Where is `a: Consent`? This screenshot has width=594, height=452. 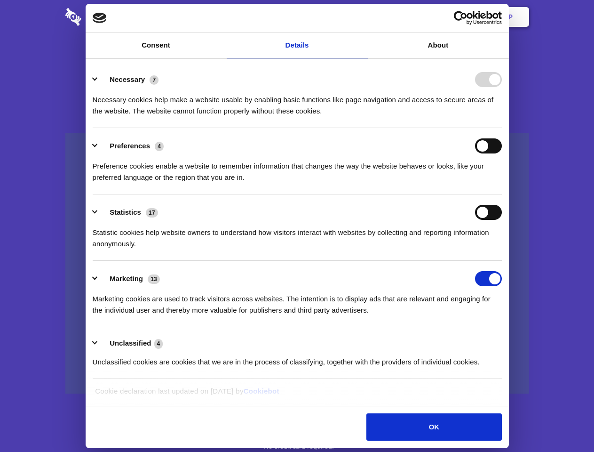
a: Consent is located at coordinates (156, 45).